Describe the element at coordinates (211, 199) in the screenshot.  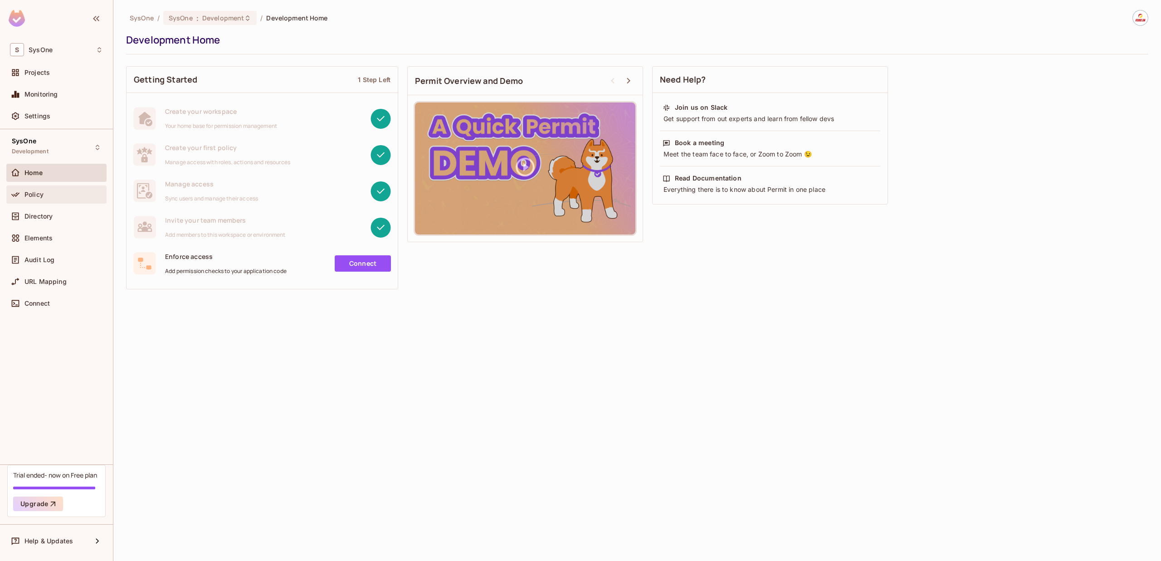
I see `span: Sync users and manage their access` at that location.